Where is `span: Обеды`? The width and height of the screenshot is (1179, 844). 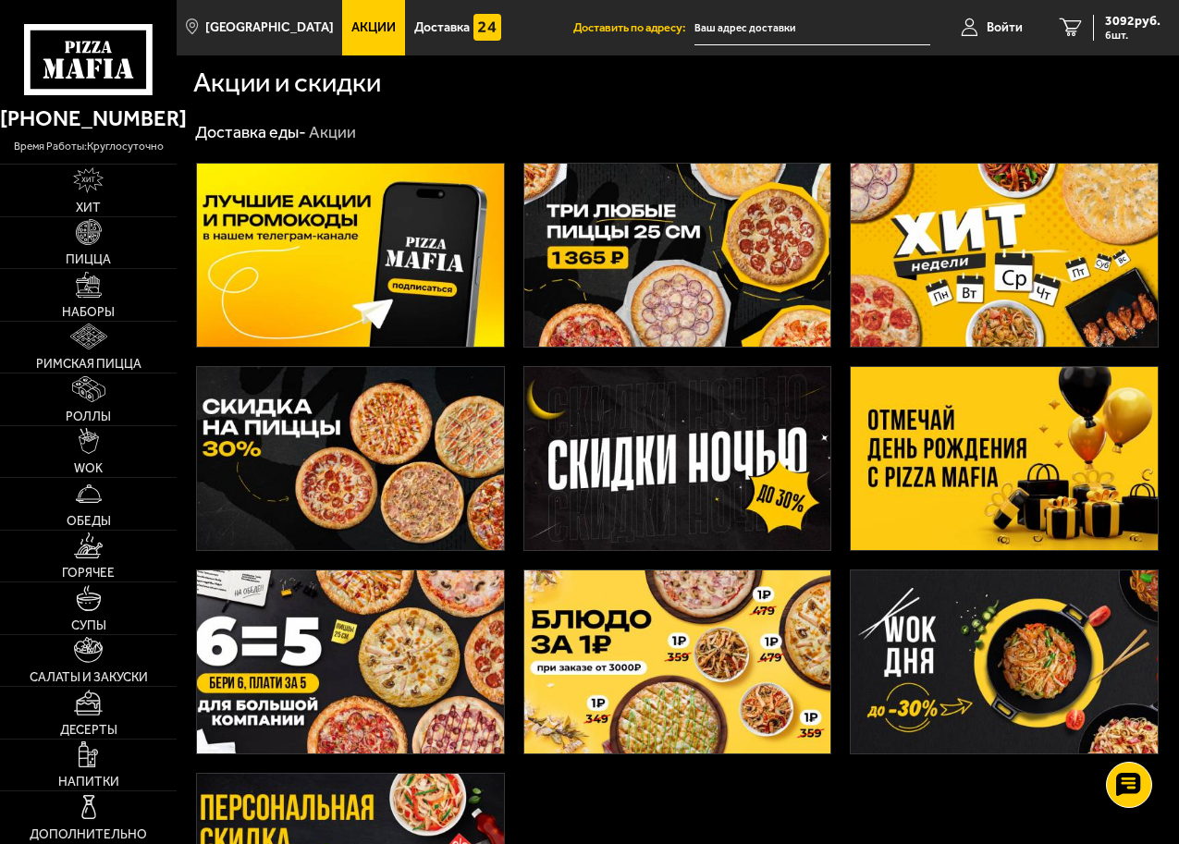
span: Обеды is located at coordinates (89, 522).